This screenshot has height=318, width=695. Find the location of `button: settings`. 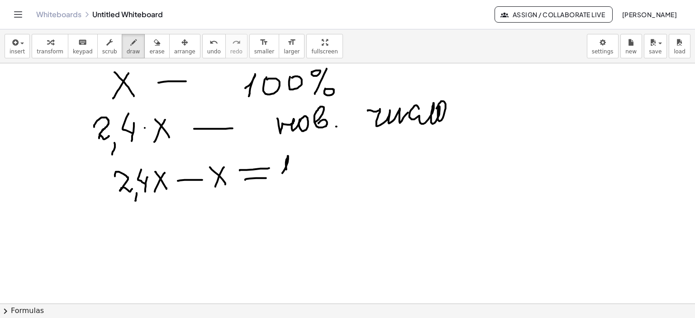

button: settings is located at coordinates (603, 46).